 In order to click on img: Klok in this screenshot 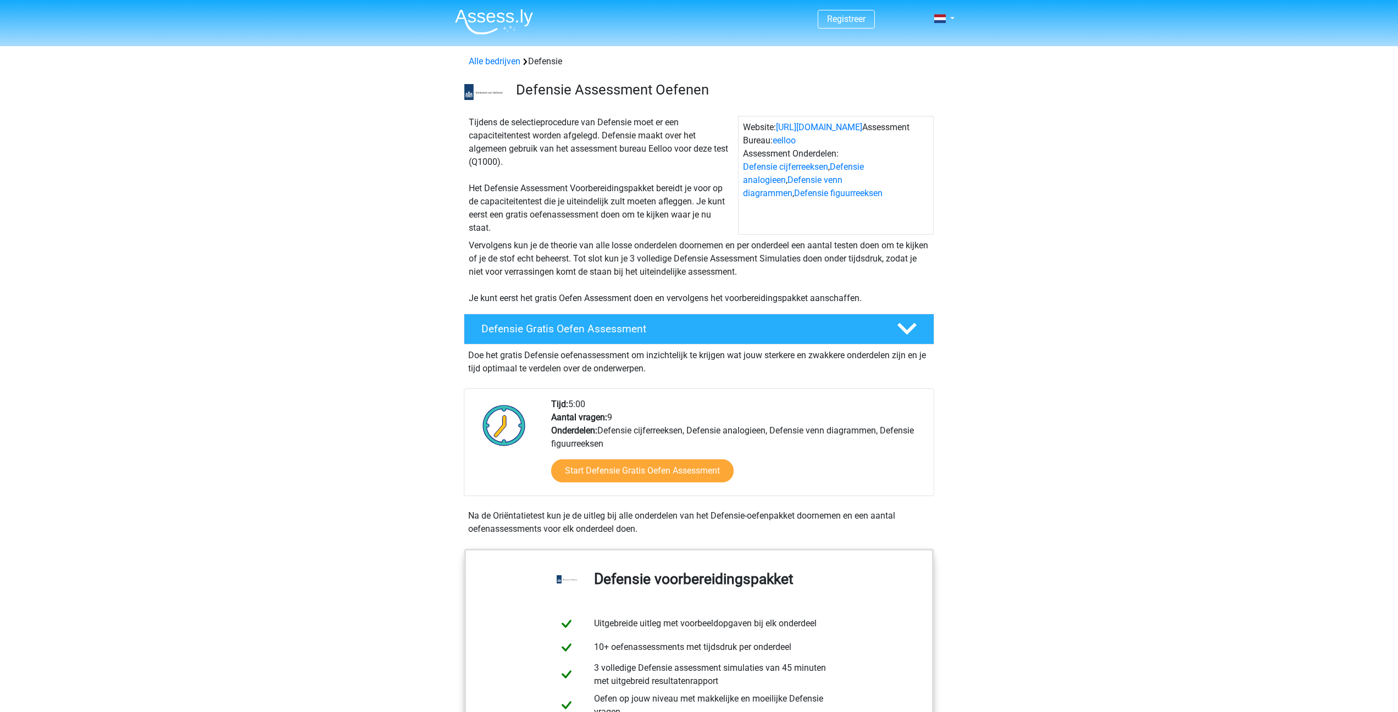, I will do `click(504, 425)`.